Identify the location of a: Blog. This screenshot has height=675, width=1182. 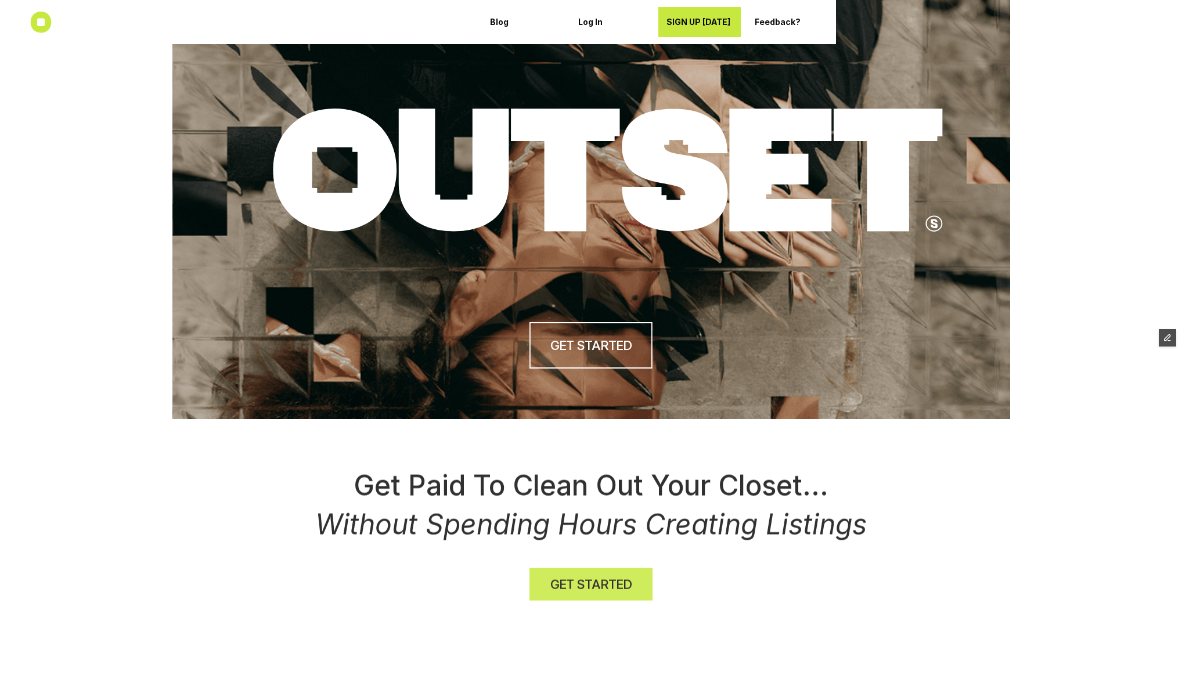
(523, 22).